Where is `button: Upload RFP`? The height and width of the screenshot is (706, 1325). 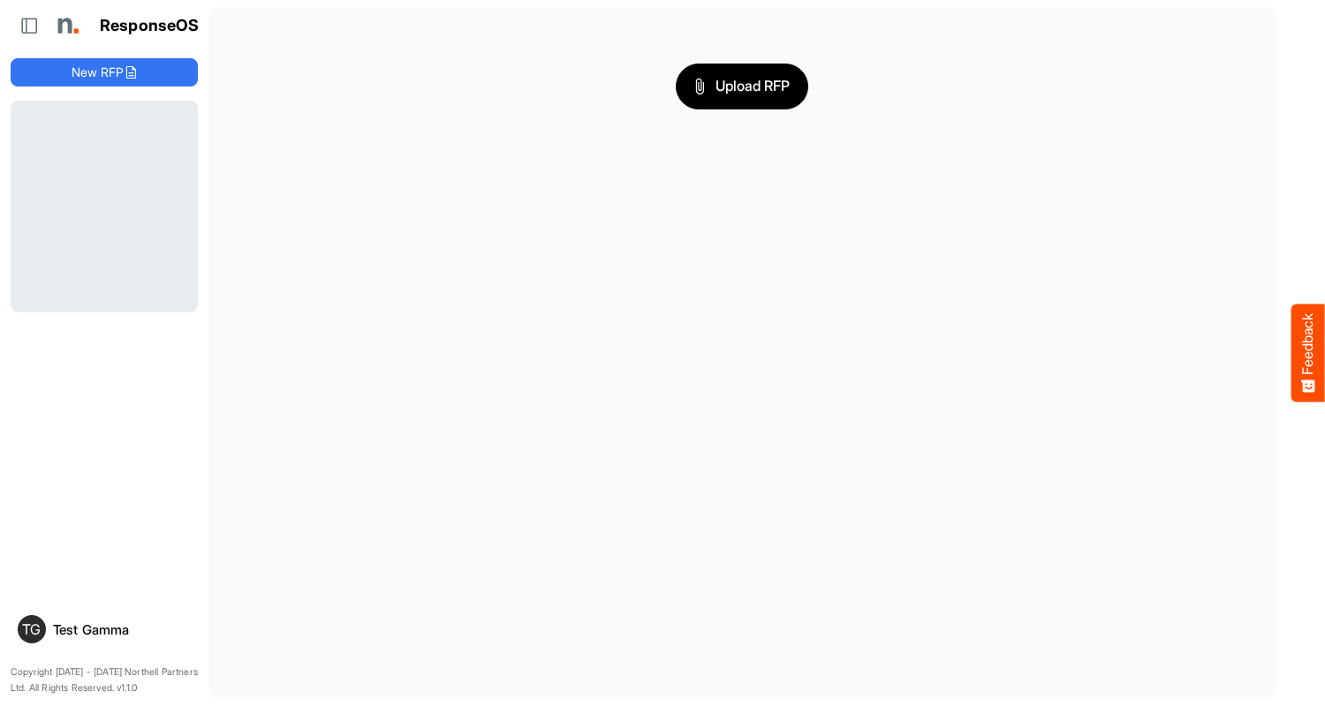 button: Upload RFP is located at coordinates (742, 87).